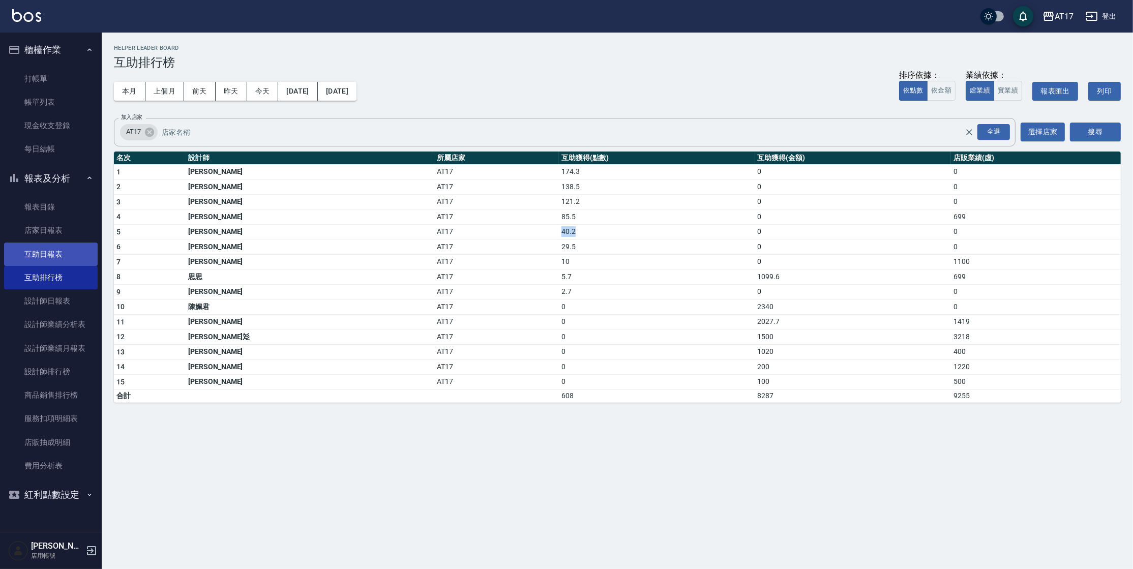 This screenshot has width=1133, height=569. I want to click on td: 200, so click(853, 367).